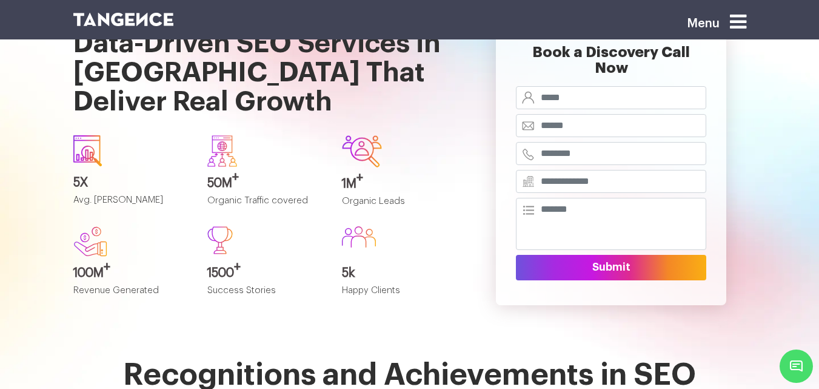  I want to click on img: icon1.svg, so click(88, 150).